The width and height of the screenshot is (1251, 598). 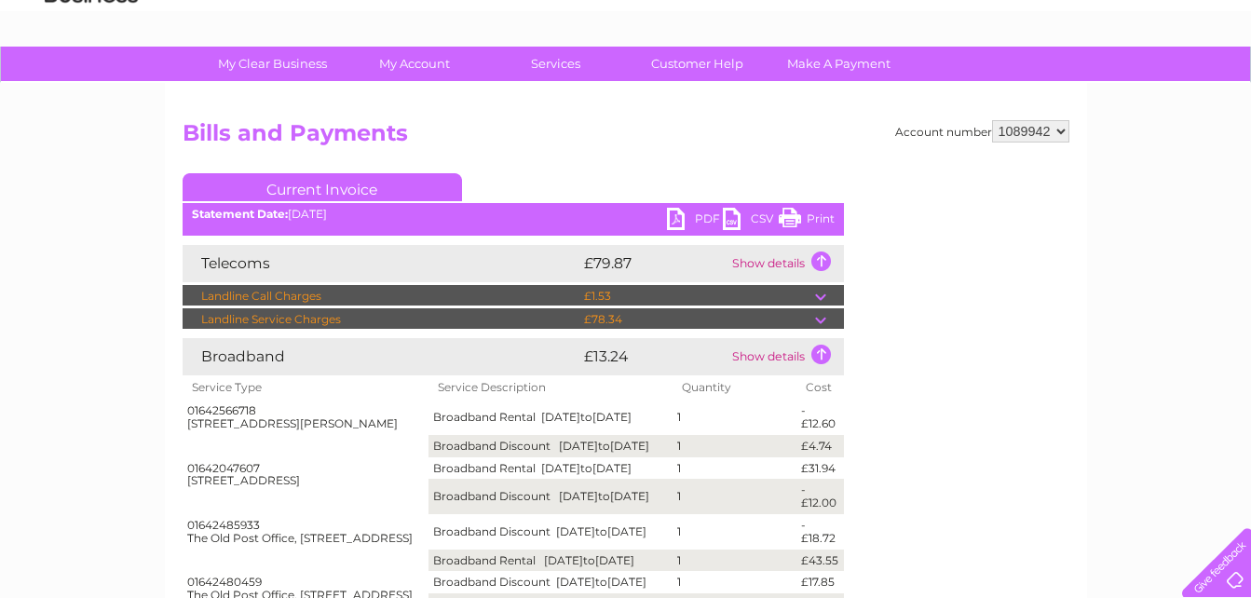 What do you see at coordinates (991, 86) in the screenshot?
I see `a: Energy` at bounding box center [991, 86].